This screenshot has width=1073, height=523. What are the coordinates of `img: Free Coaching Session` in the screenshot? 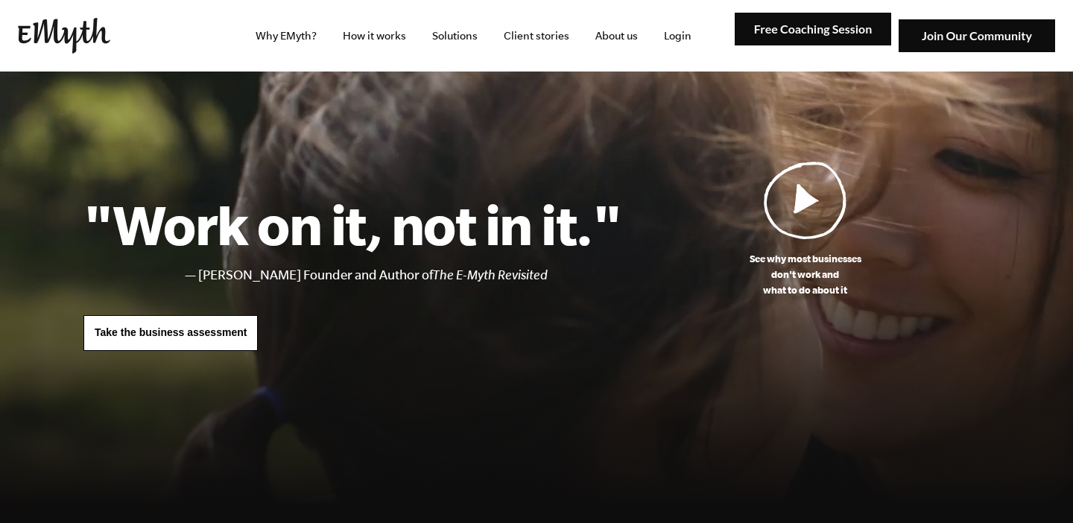 It's located at (813, 29).